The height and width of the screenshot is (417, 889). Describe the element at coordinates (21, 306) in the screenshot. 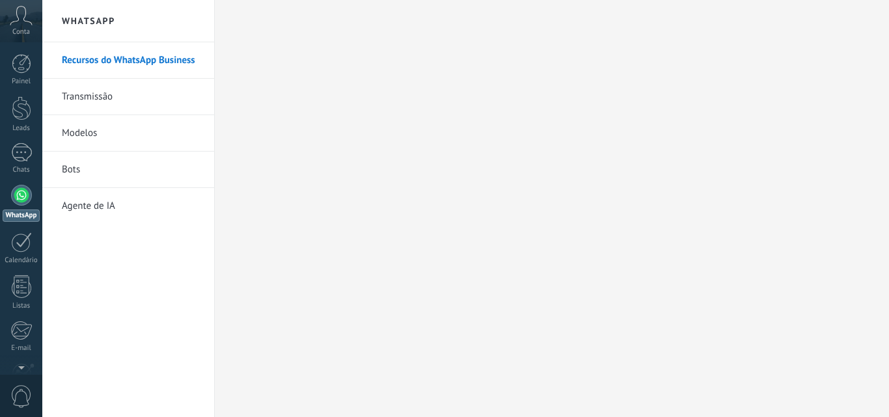

I see `div: Listas` at that location.